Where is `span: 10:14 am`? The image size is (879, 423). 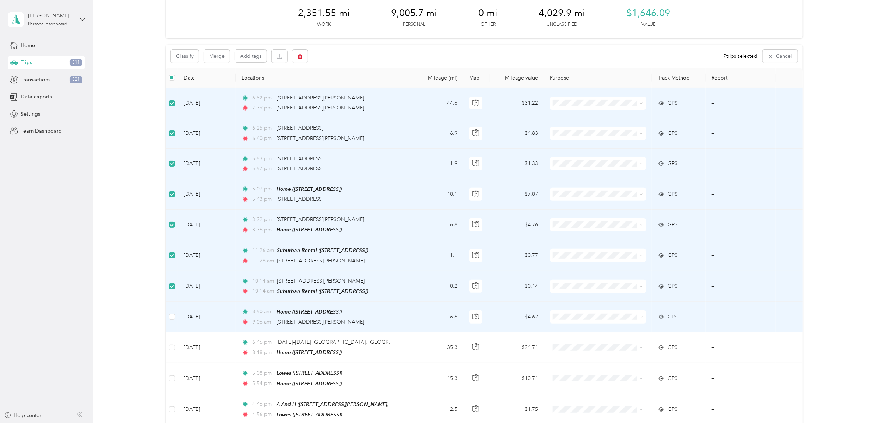 span: 10:14 am is located at coordinates (263, 291).